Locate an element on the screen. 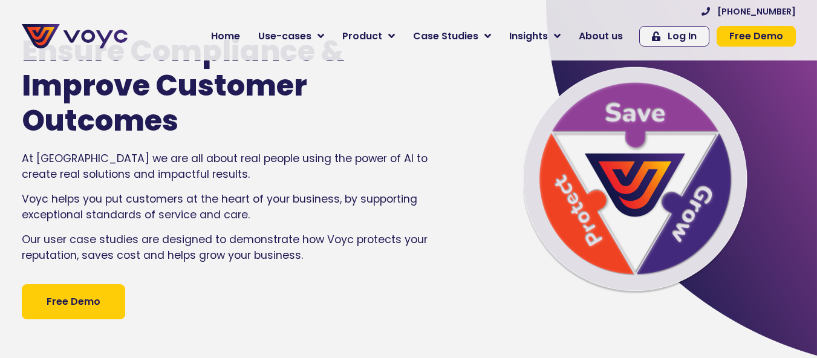  a: Use-cases is located at coordinates (291, 36).